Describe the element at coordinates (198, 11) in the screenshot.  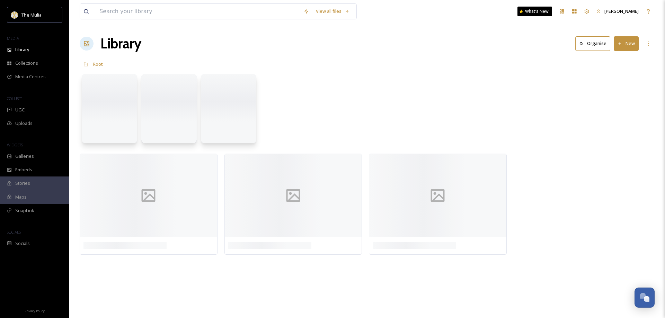
I see `input: Search your library` at that location.